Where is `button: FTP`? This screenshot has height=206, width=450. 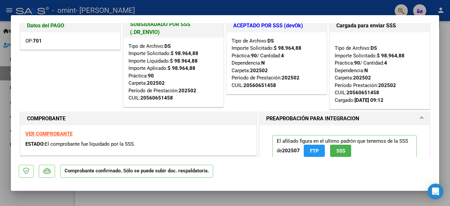
button: FTP is located at coordinates (314, 150).